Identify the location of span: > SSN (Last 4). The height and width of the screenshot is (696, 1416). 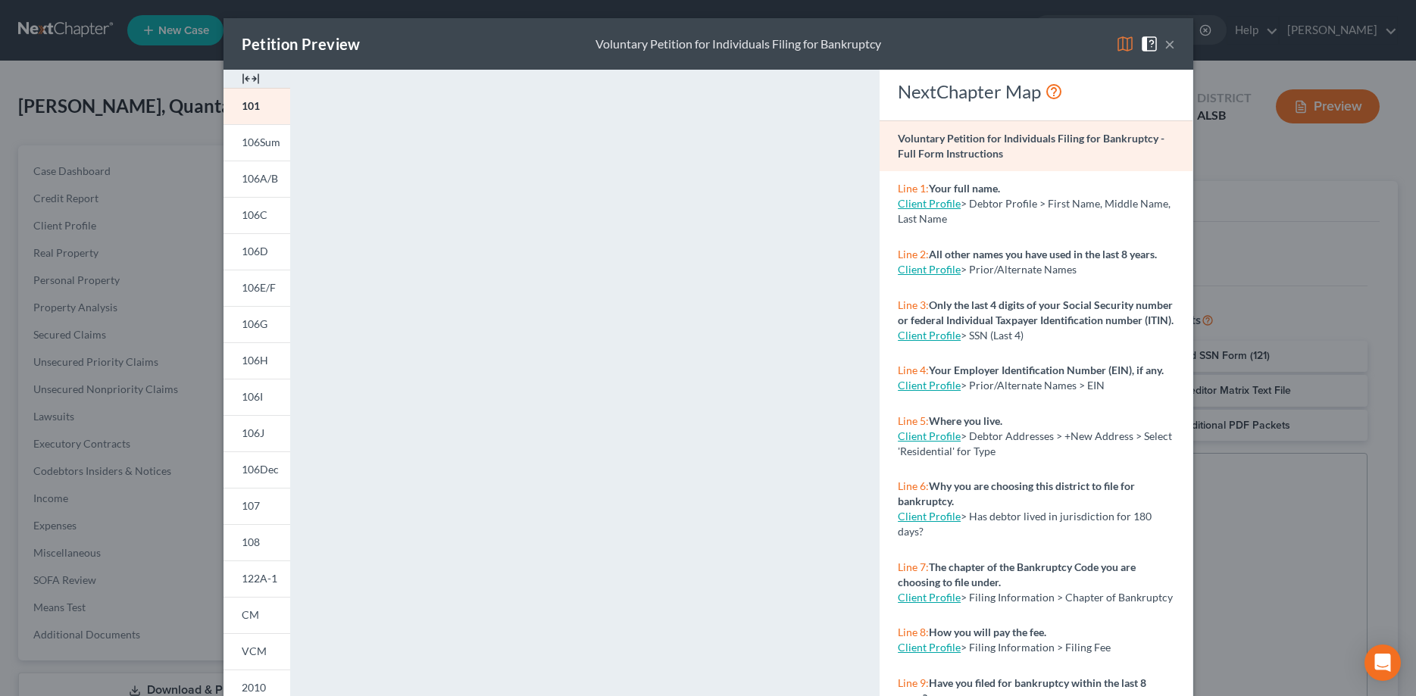
(992, 335).